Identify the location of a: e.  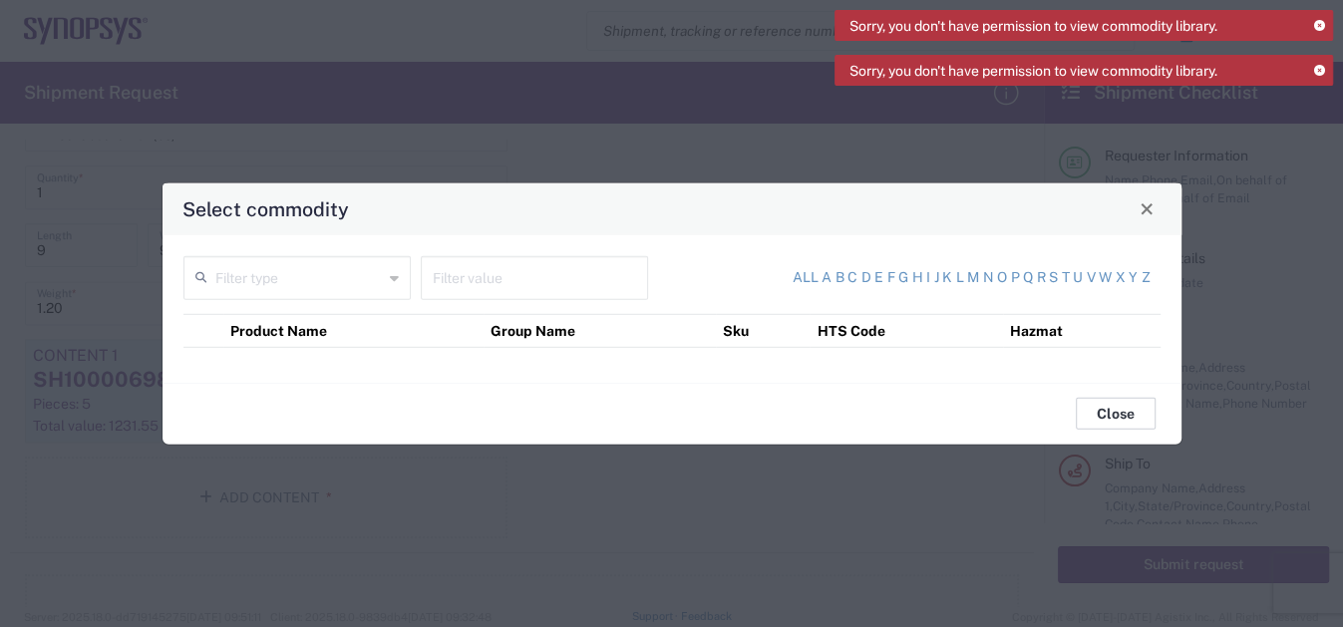
(878, 277).